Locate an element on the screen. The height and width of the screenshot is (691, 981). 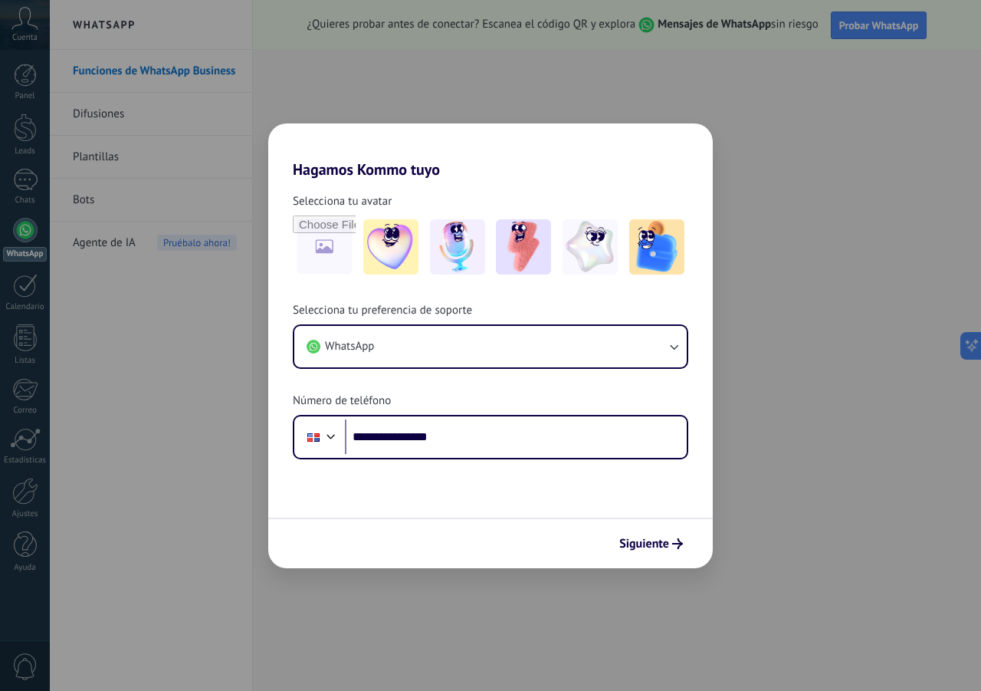
img: -5.jpeg is located at coordinates (657, 247).